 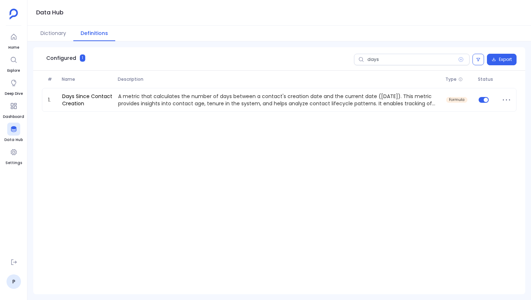 What do you see at coordinates (451, 79) in the screenshot?
I see `span: Type` at bounding box center [451, 79].